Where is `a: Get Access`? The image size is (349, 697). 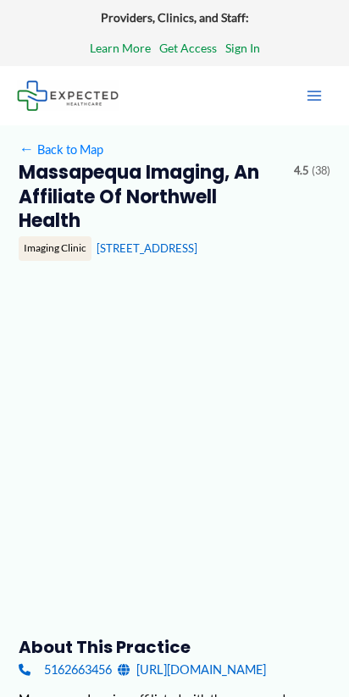
a: Get Access is located at coordinates (188, 48).